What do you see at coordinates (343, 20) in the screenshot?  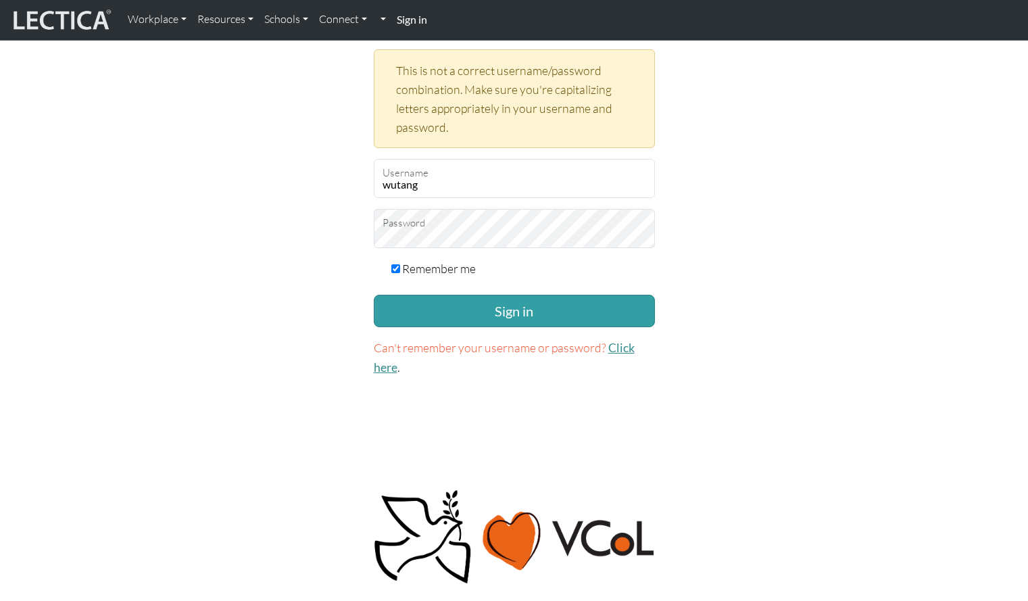 I see `a: Connect` at bounding box center [343, 20].